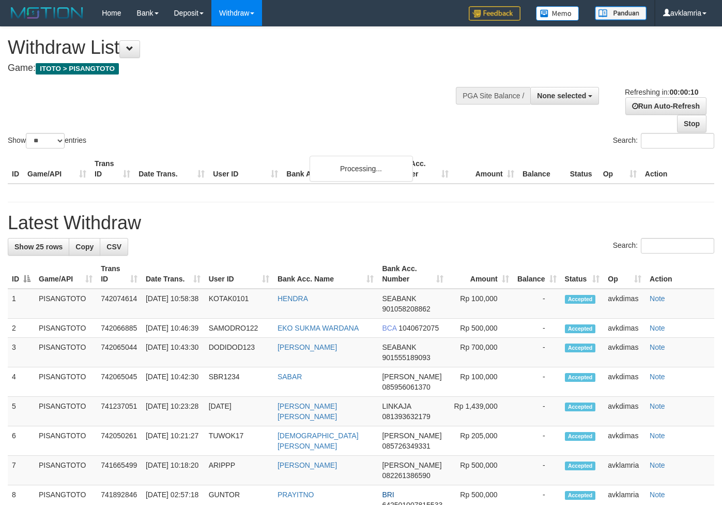 This screenshot has height=505, width=722. I want to click on td: 742065044, so click(119, 352).